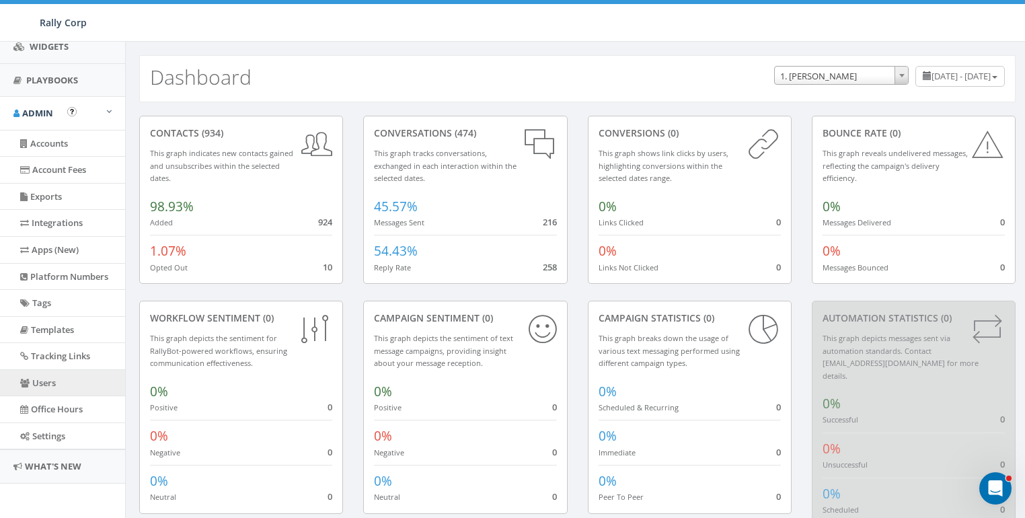  I want to click on button: Open In-App Guide, so click(72, 112).